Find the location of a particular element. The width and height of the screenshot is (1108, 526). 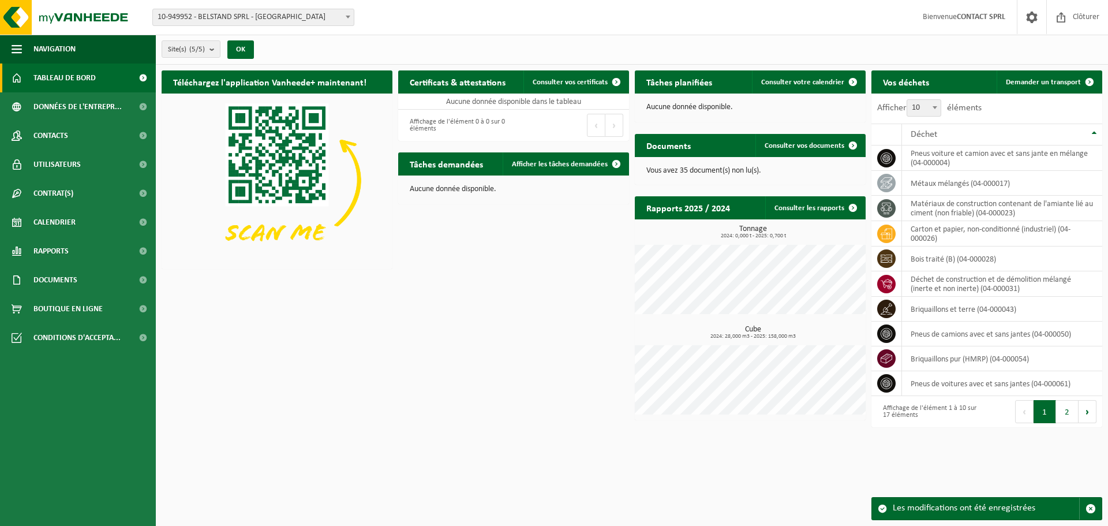

span: Conditions d'accepta... is located at coordinates (77, 338).